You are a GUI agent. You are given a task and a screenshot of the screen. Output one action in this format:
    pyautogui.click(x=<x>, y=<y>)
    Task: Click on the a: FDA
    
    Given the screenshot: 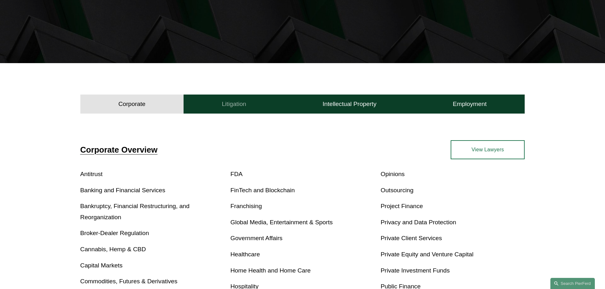 What is the action you would take?
    pyautogui.click(x=237, y=174)
    